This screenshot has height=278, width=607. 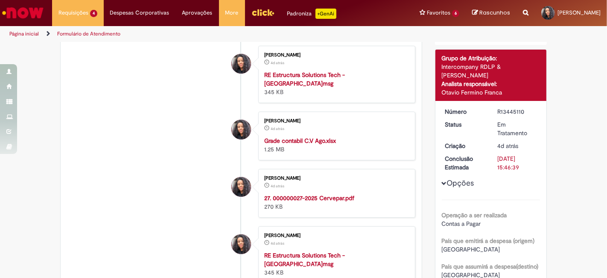 What do you see at coordinates (232, 13) in the screenshot?
I see `span: More` at bounding box center [232, 13].